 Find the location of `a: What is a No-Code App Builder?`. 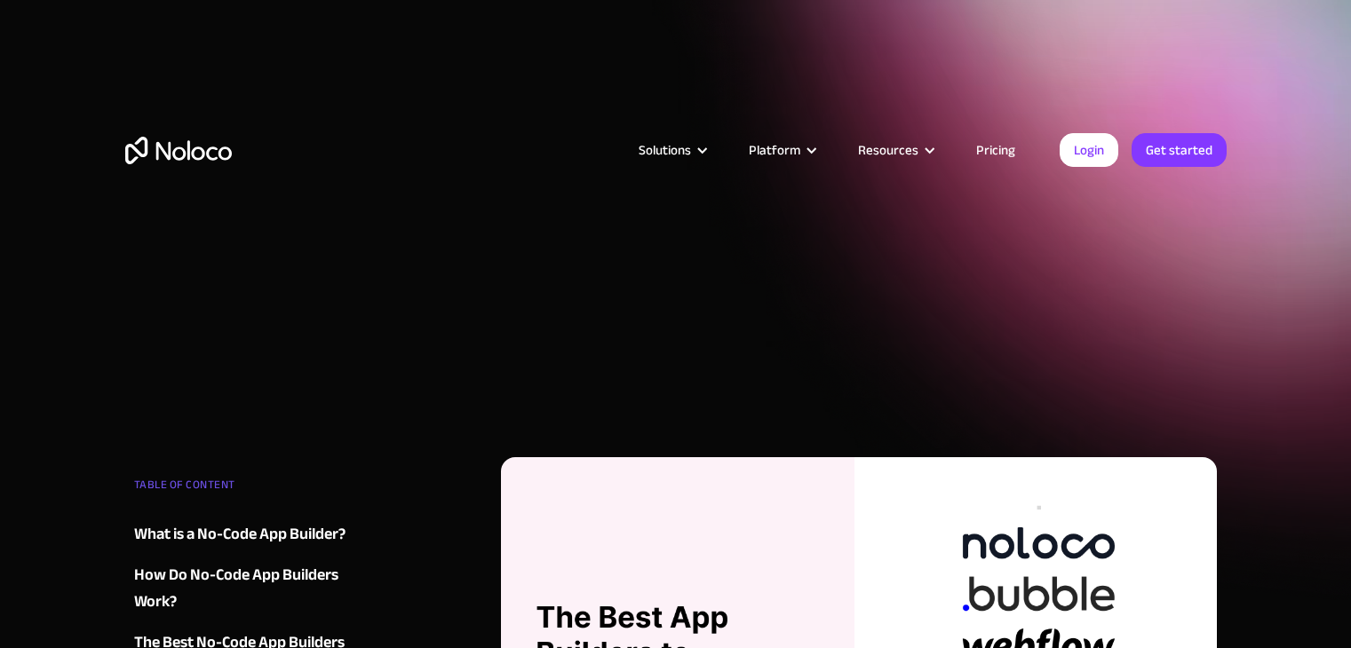

a: What is a No-Code App Builder? is located at coordinates (242, 535).